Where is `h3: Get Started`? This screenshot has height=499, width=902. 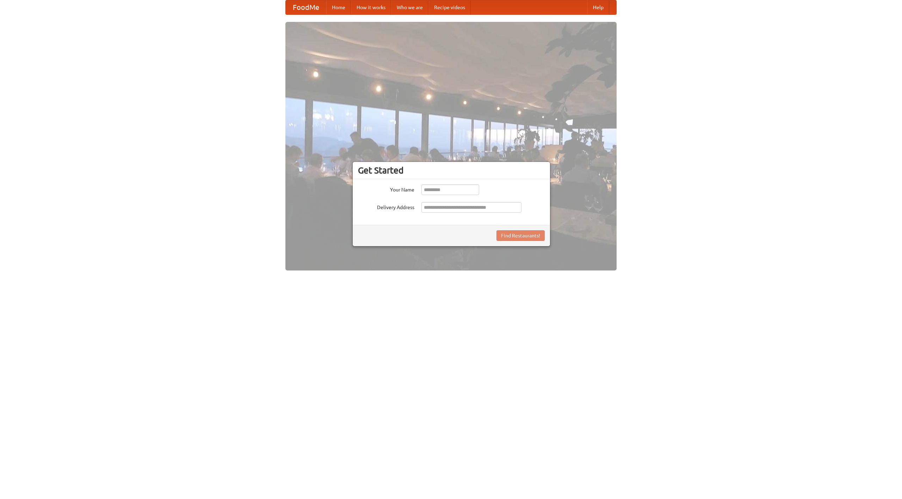 h3: Get Started is located at coordinates (451, 170).